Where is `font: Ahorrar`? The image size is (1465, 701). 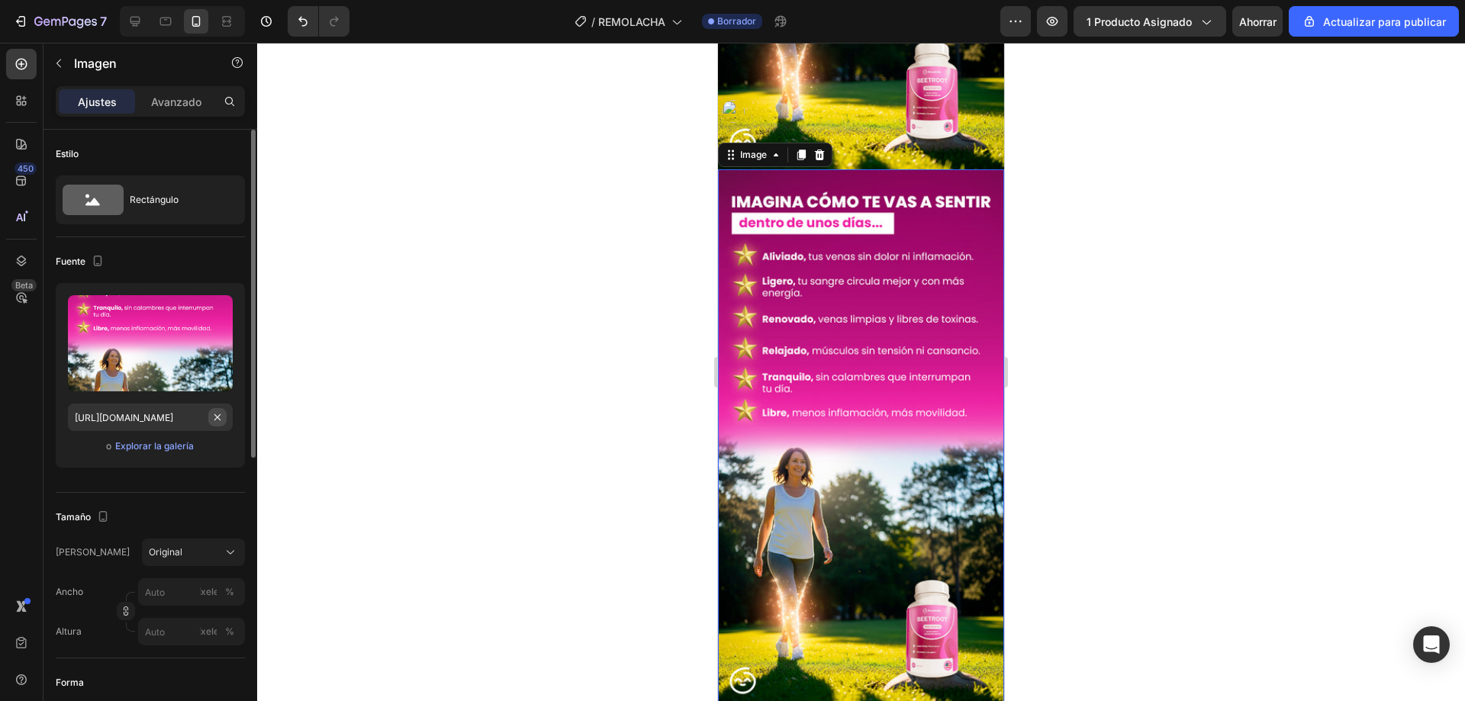
font: Ahorrar is located at coordinates (1257, 21).